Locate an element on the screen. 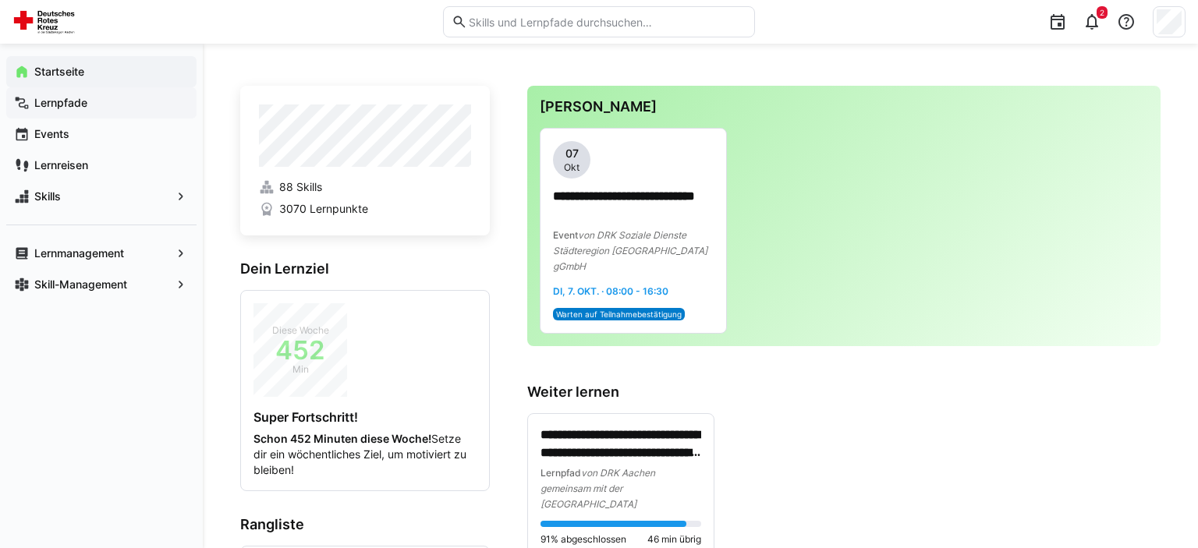 This screenshot has height=548, width=1198. span: 46 min übrig is located at coordinates (674, 540).